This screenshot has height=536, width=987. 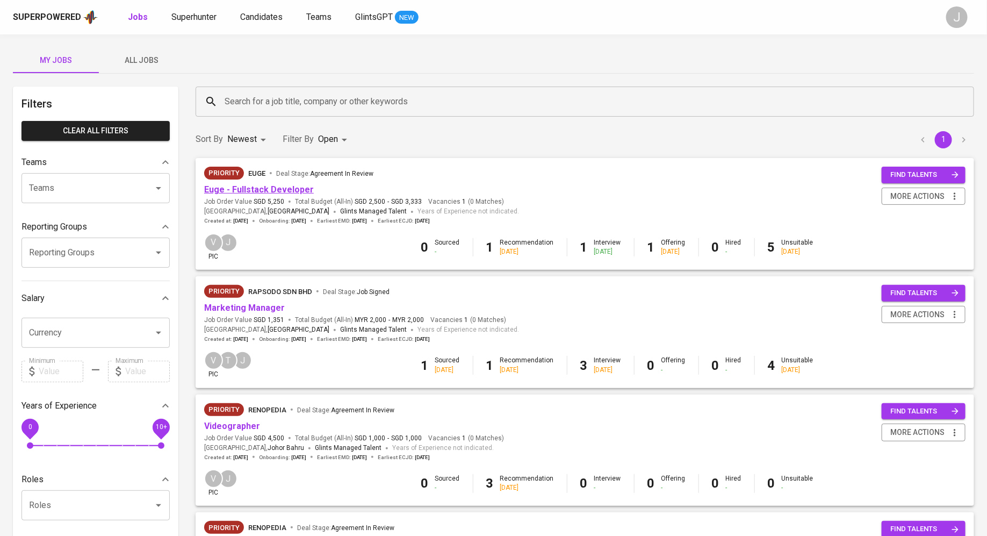 I want to click on span: Agreement In Review, so click(x=363, y=528).